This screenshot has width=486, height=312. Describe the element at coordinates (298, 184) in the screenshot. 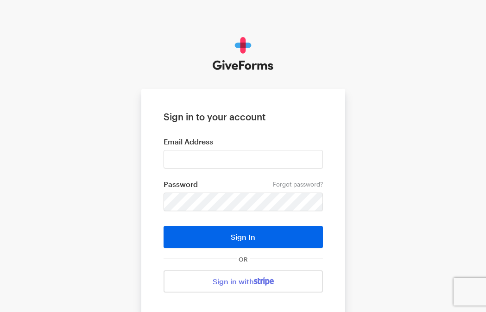

I see `a: Forgot password?` at that location.